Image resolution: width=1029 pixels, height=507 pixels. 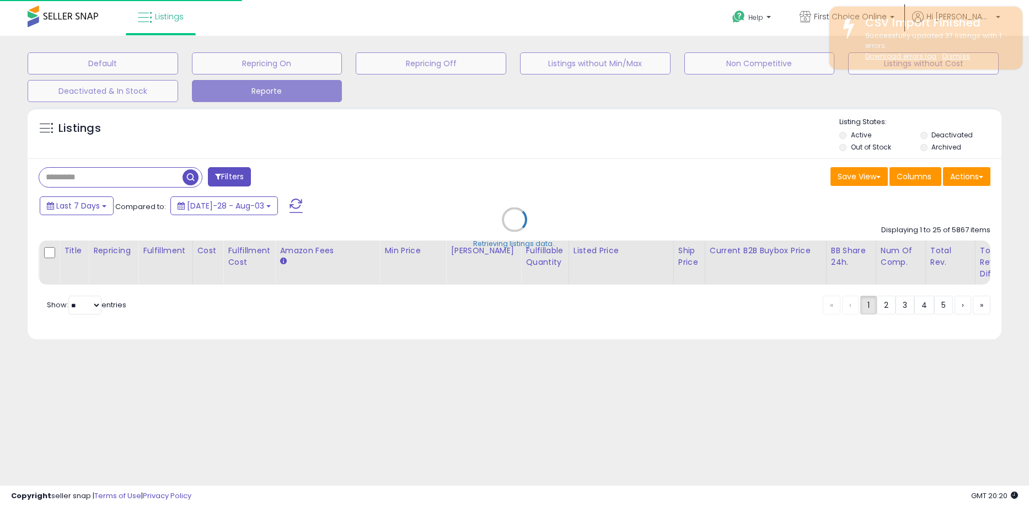 I want to click on div: CSV Import Finished, so click(x=935, y=23).